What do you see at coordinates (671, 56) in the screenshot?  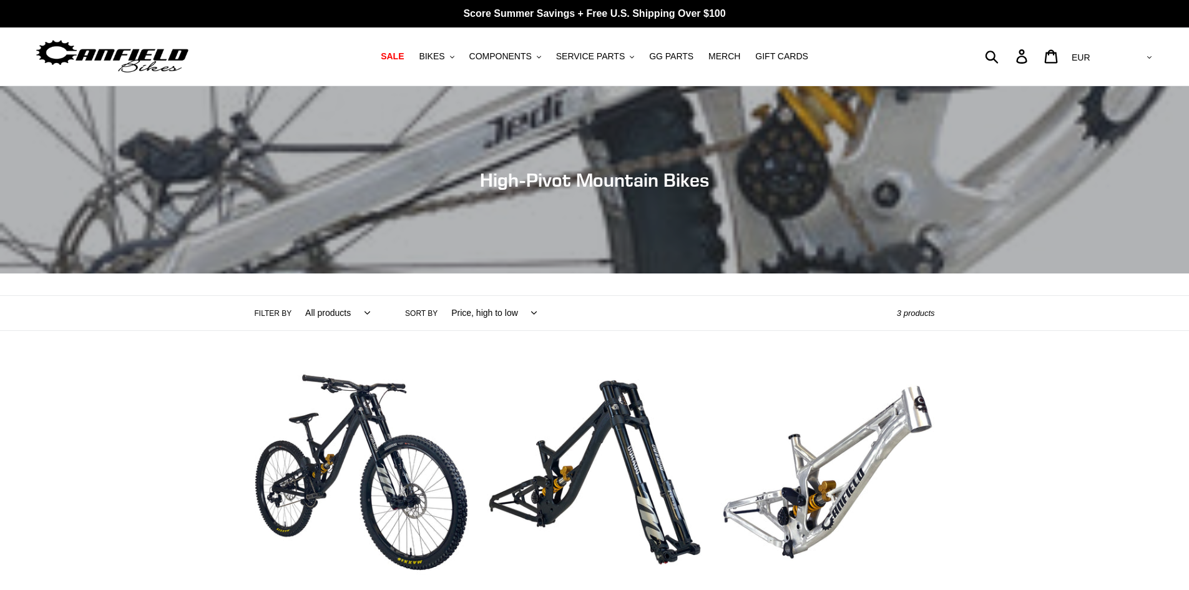 I see `a: GG PARTS` at bounding box center [671, 56].